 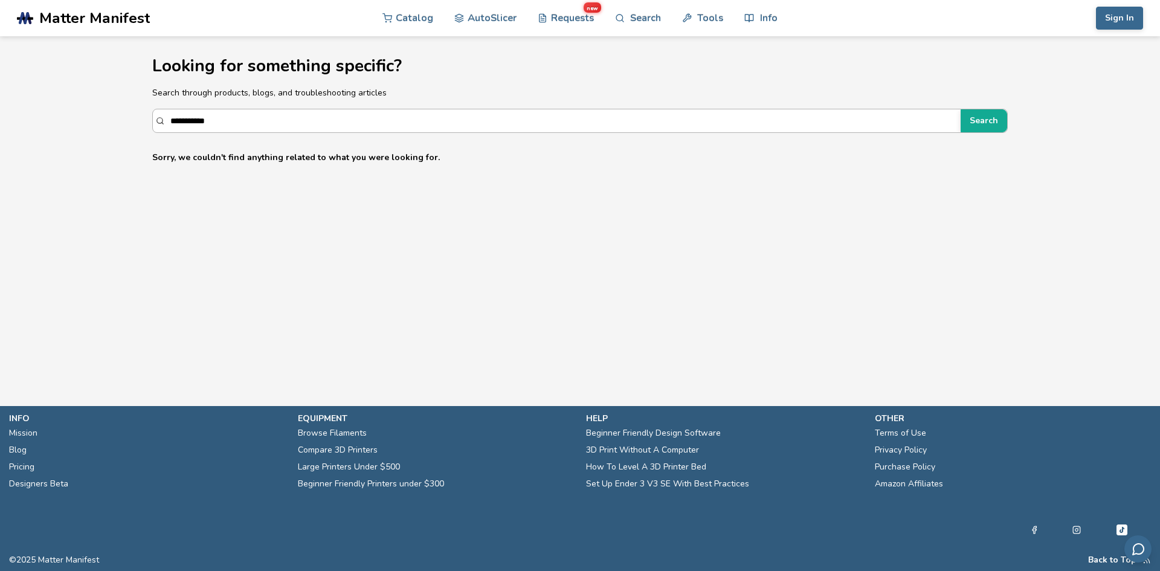 What do you see at coordinates (580, 66) in the screenshot?
I see `h1: Looking for something specific?` at bounding box center [580, 66].